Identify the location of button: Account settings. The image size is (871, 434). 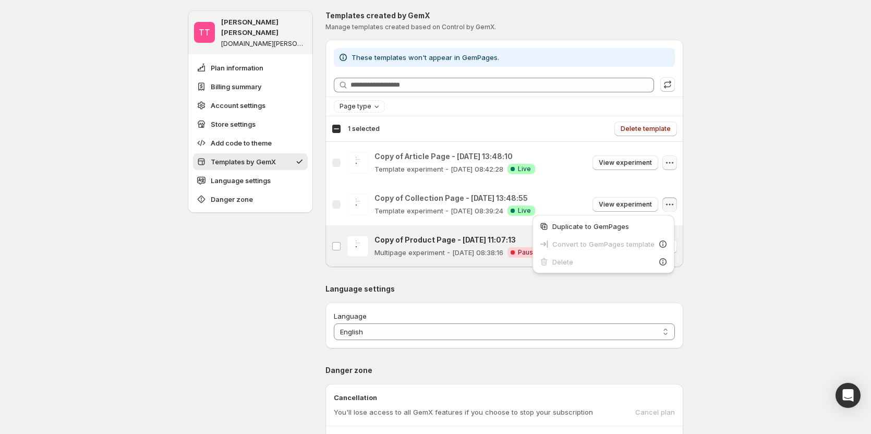
(250, 105).